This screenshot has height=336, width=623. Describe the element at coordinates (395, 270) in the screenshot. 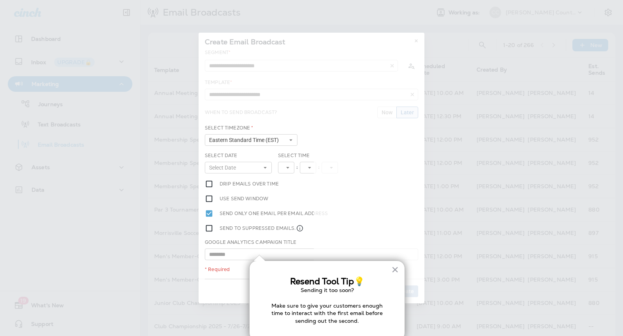

I see `button: Close` at that location.